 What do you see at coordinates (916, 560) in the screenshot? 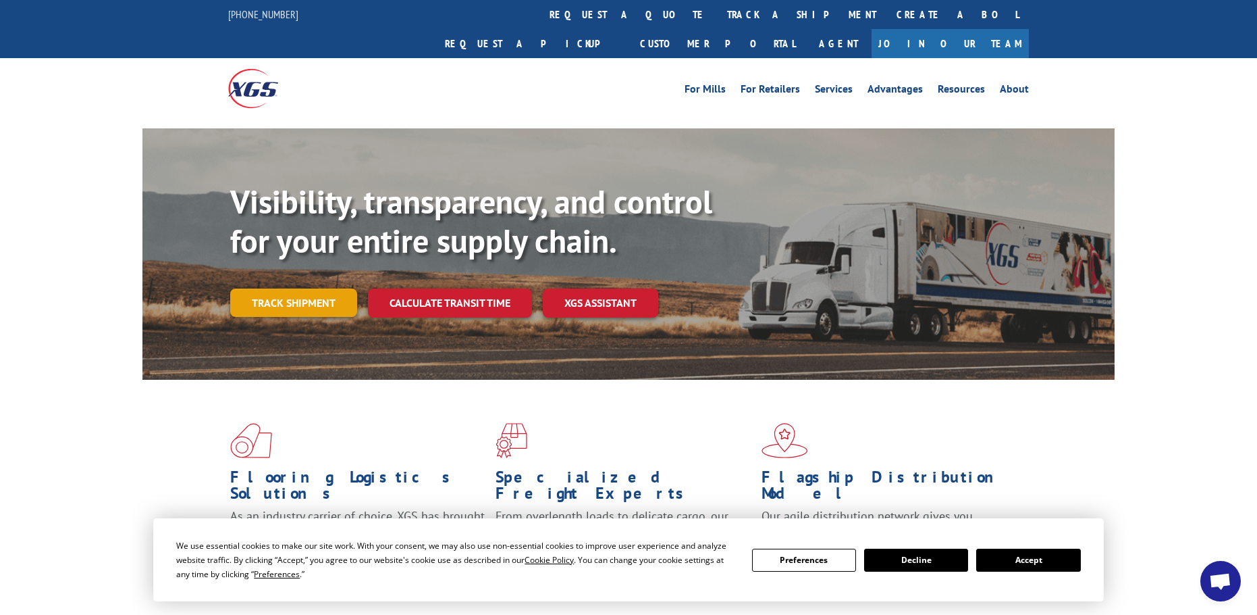
I see `button: Decline` at bounding box center [916, 560].